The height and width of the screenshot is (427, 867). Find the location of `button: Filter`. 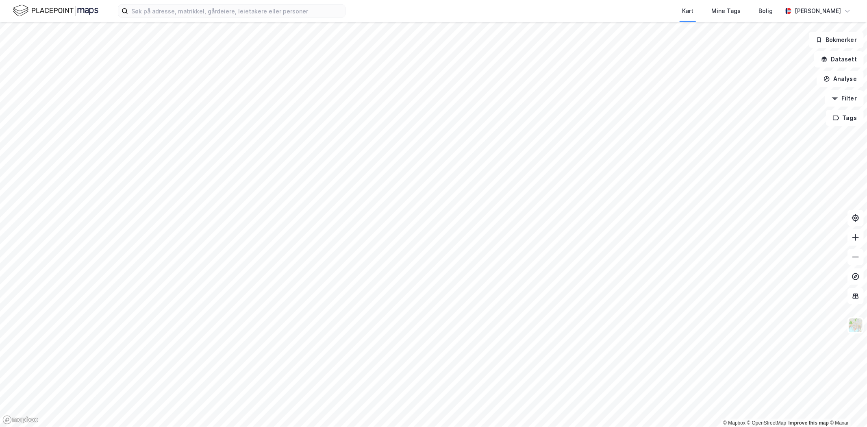

button: Filter is located at coordinates (845, 98).